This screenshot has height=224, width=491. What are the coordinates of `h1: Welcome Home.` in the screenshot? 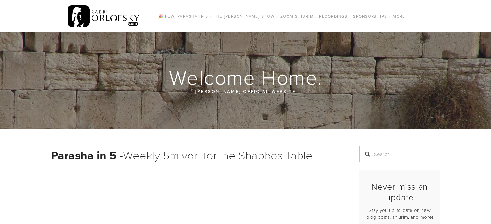 It's located at (246, 77).